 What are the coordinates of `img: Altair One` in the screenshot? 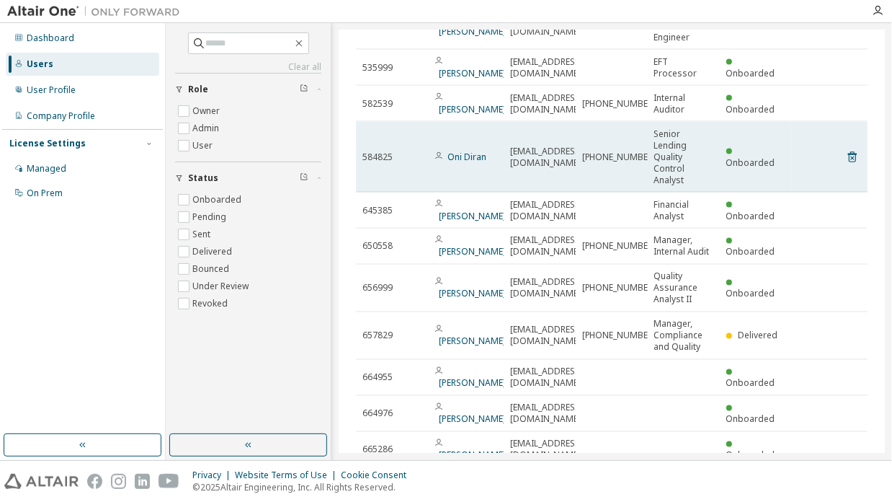 It's located at (97, 12).